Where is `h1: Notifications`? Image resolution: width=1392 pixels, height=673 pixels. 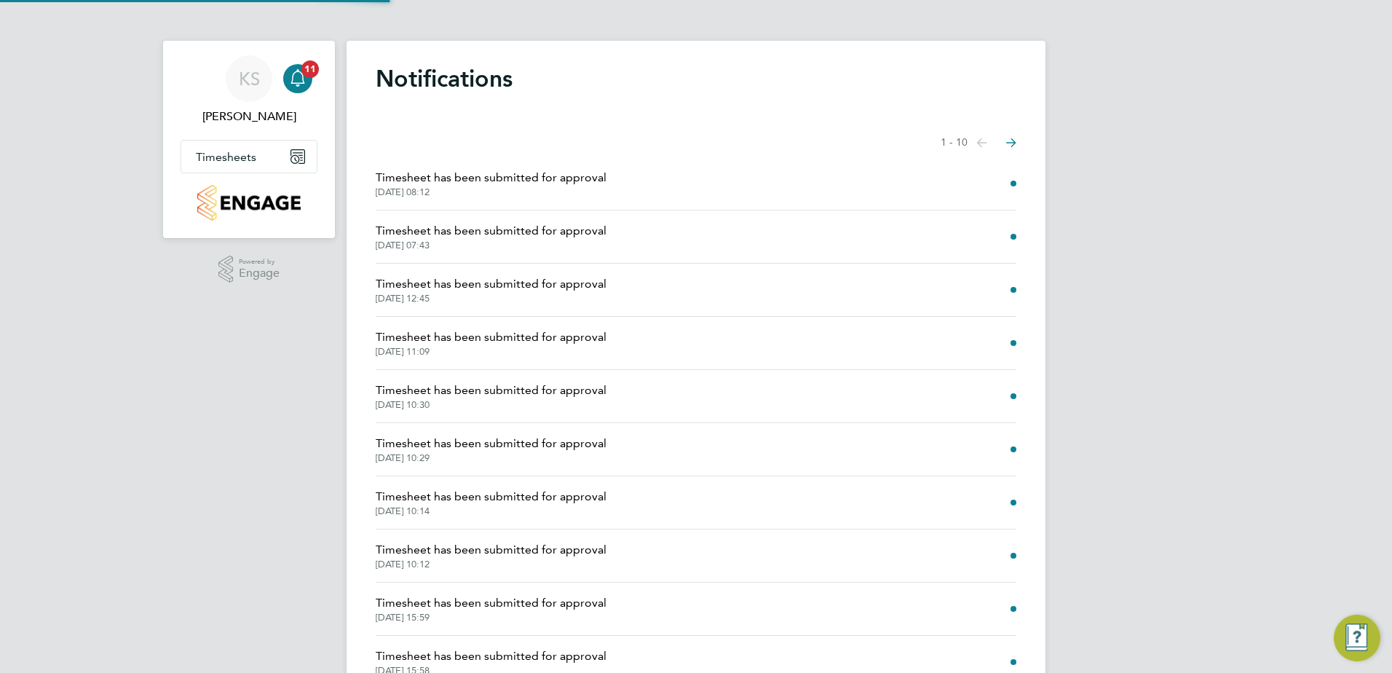 h1: Notifications is located at coordinates (696, 79).